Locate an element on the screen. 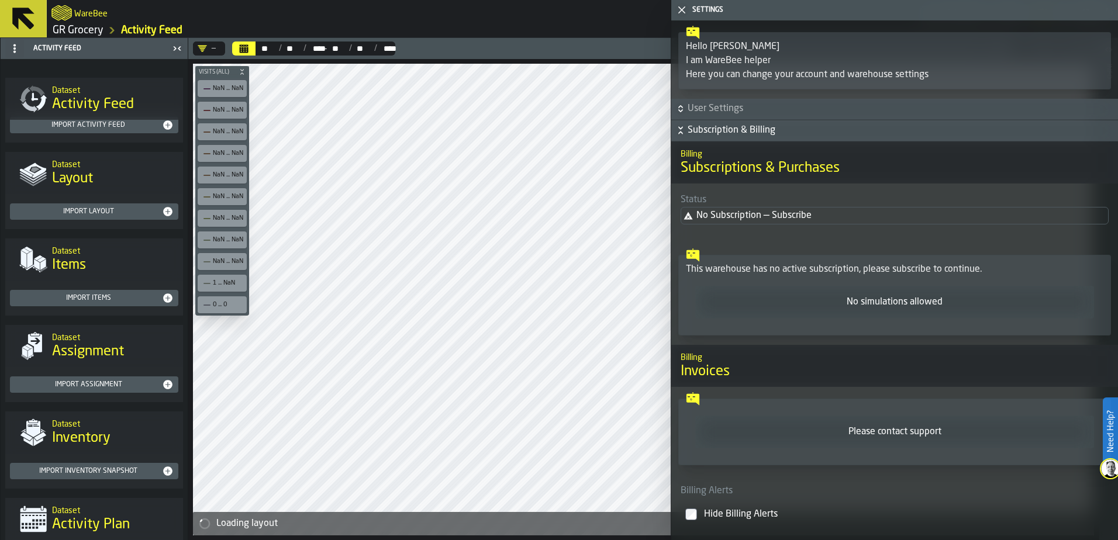 The height and width of the screenshot is (540, 1118). a: link-to-/wh/i/e451d98b-95f6-4604-91ff-c80219f9c36d/feed/3236b697-6562-4c83-a025-c8a911a4c1a3 is located at coordinates (151, 30).